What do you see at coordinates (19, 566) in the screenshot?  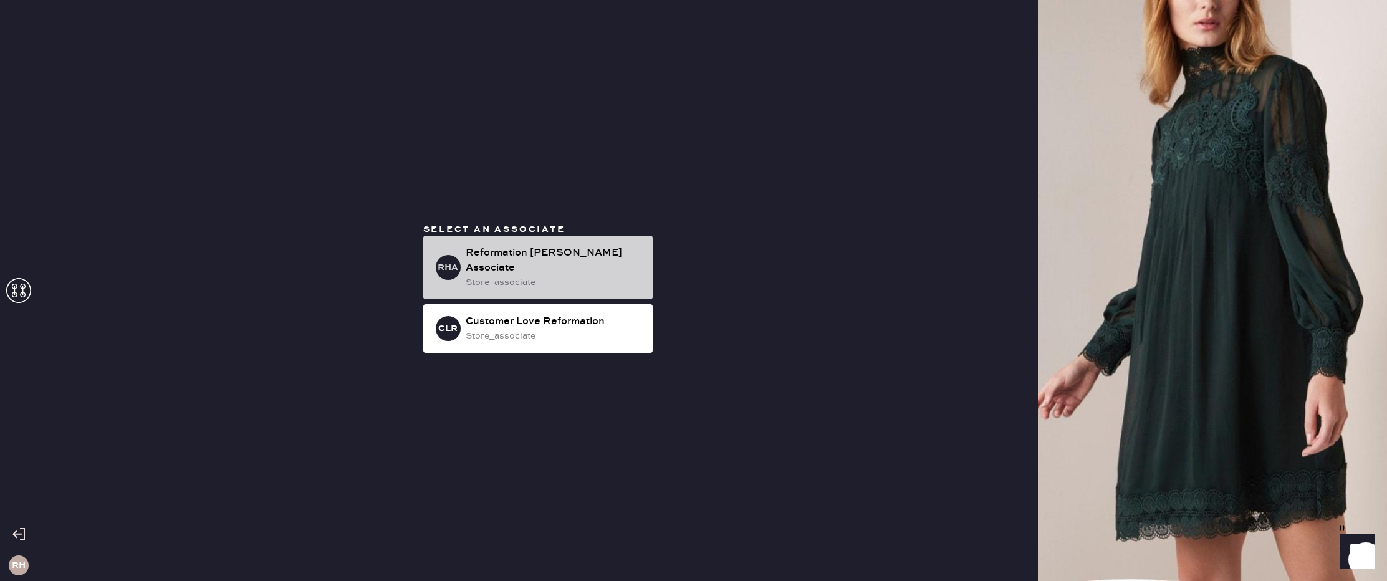 I see `h3: RH` at bounding box center [19, 566].